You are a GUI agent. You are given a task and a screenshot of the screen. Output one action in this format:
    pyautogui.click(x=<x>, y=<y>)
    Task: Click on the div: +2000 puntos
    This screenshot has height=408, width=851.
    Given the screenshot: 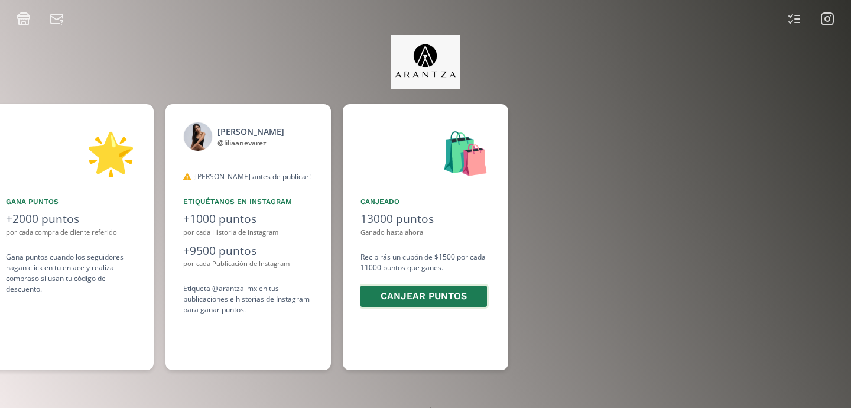 What is the action you would take?
    pyautogui.click(x=71, y=219)
    